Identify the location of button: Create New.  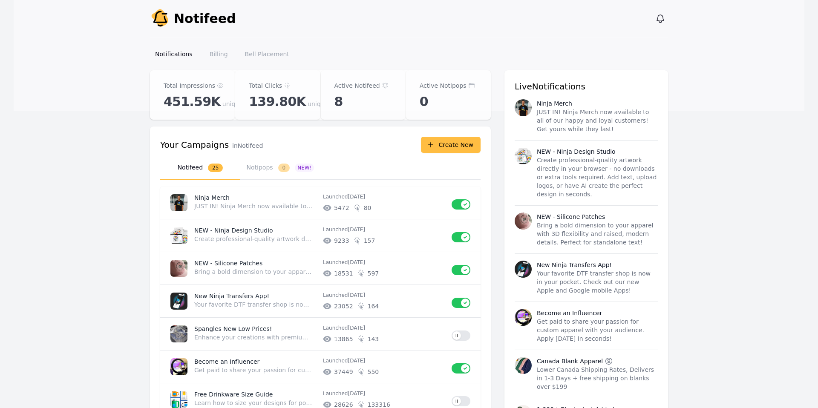
(451, 145).